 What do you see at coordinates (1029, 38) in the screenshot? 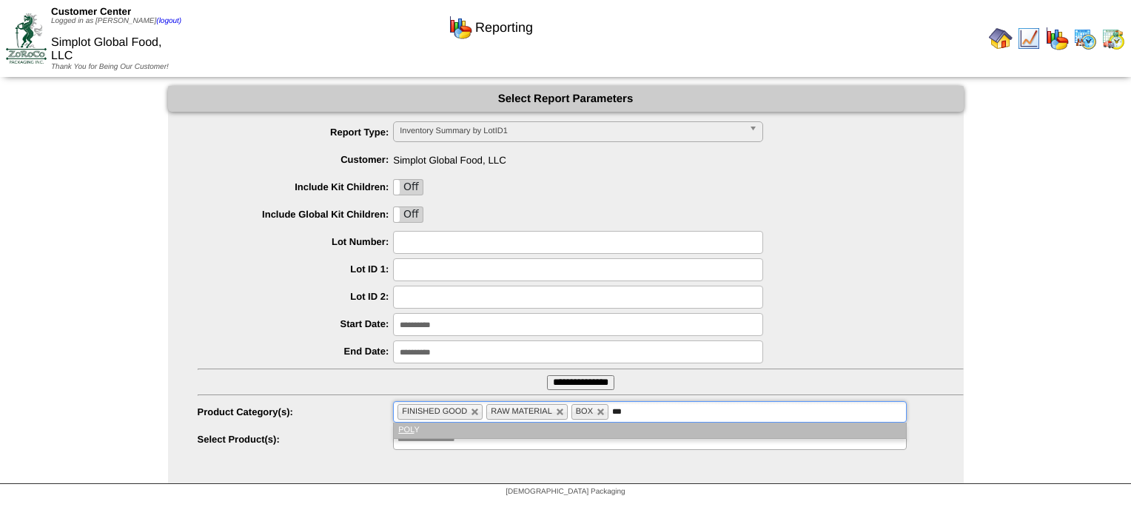
I see `img: line_graph.gif` at bounding box center [1029, 38].